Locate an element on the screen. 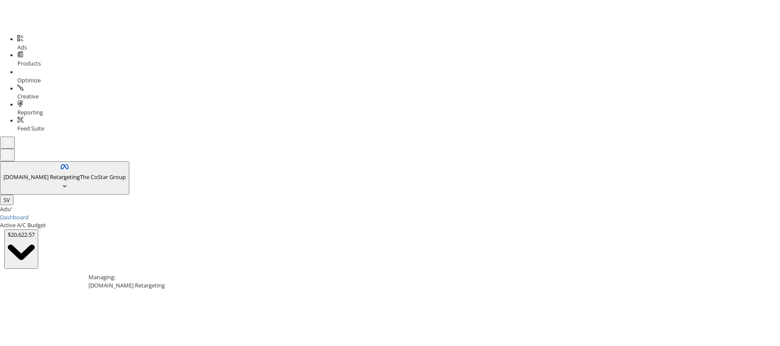 The width and height of the screenshot is (780, 346). div: $20,622.57 is located at coordinates (21, 235).